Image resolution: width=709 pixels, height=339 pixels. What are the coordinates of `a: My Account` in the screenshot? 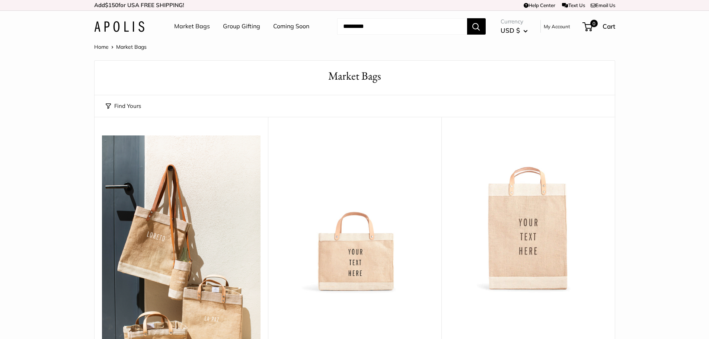 It's located at (556, 26).